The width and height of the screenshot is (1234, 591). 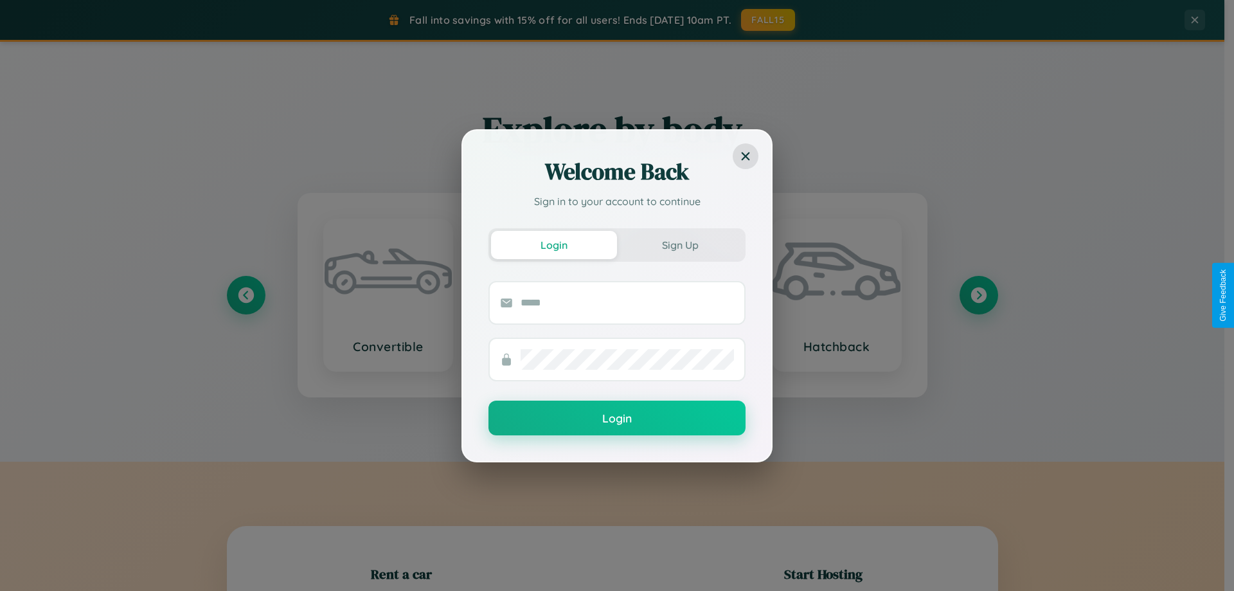 What do you see at coordinates (680, 245) in the screenshot?
I see `button: Sign Up` at bounding box center [680, 245].